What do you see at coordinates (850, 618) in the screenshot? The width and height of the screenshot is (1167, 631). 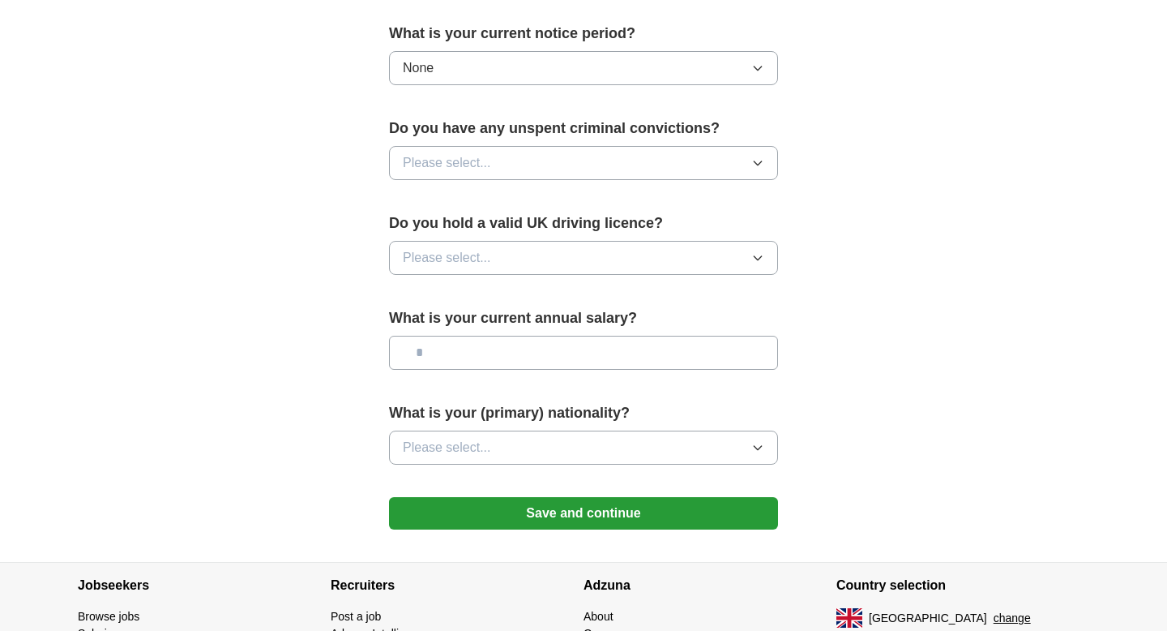 I see `img: UK flag` at bounding box center [850, 618].